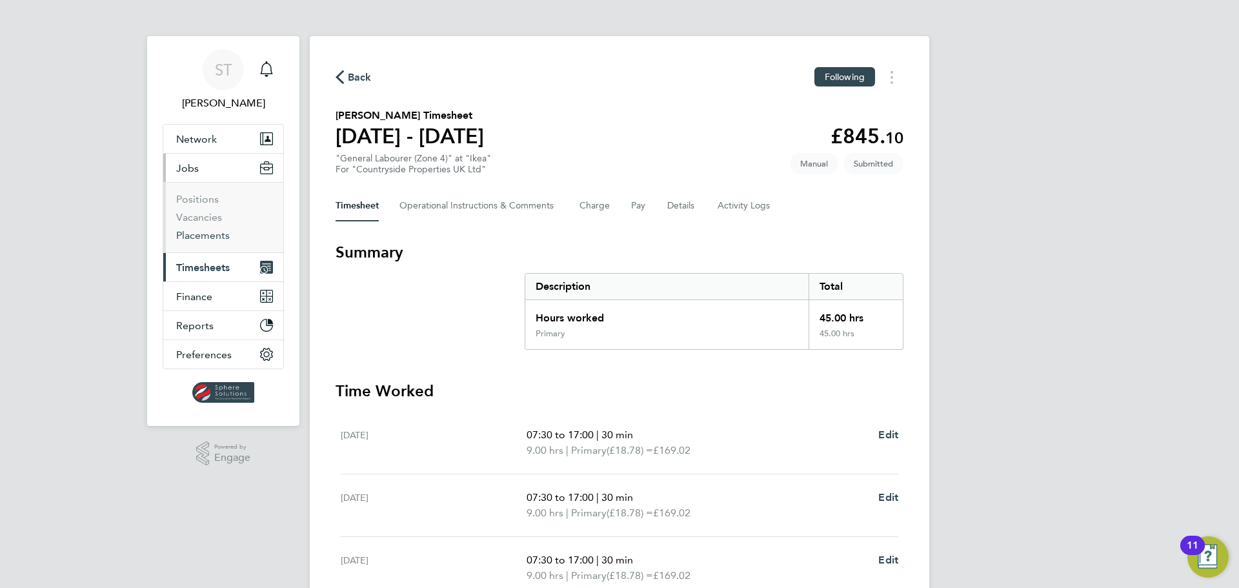 The image size is (1239, 588). What do you see at coordinates (550, 334) in the screenshot?
I see `div: Primary` at bounding box center [550, 334].